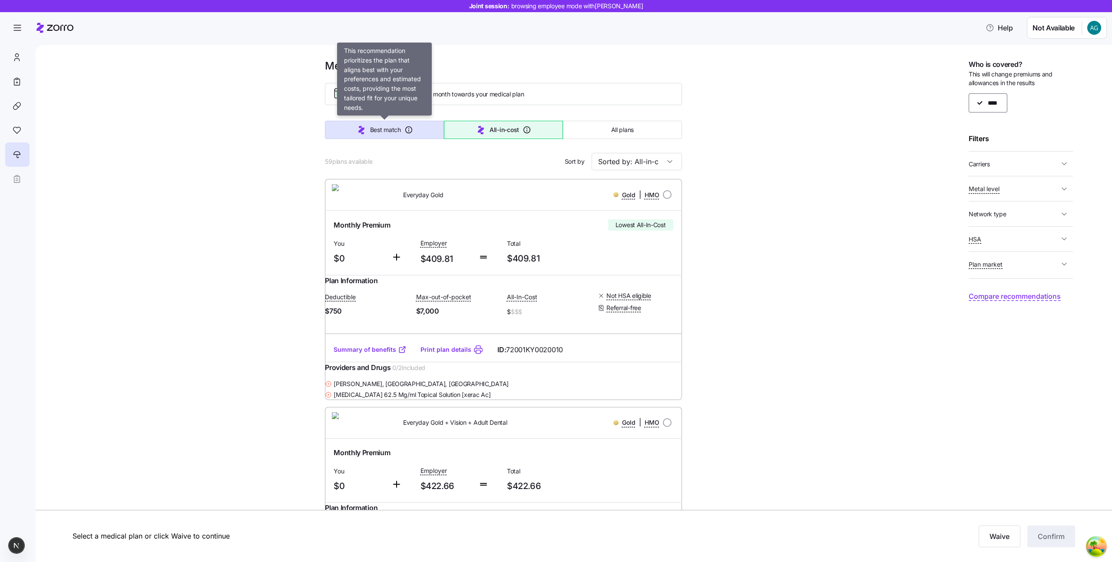 The height and width of the screenshot is (562, 1112). Describe the element at coordinates (504, 130) in the screenshot. I see `span: All-in-cost` at that location.